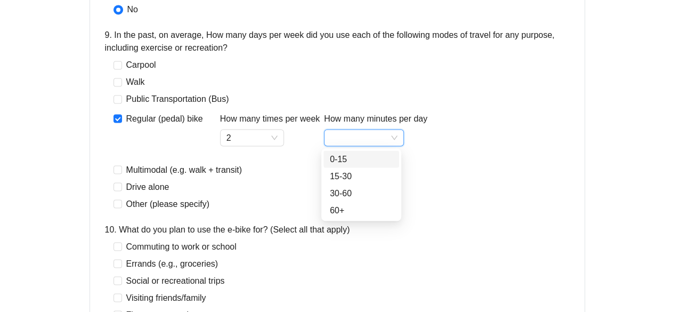 The width and height of the screenshot is (674, 312). What do you see at coordinates (228, 229) in the screenshot?
I see `label: 10. What do you plan to use the e-bike for? (Select all that apply)` at bounding box center [228, 229].